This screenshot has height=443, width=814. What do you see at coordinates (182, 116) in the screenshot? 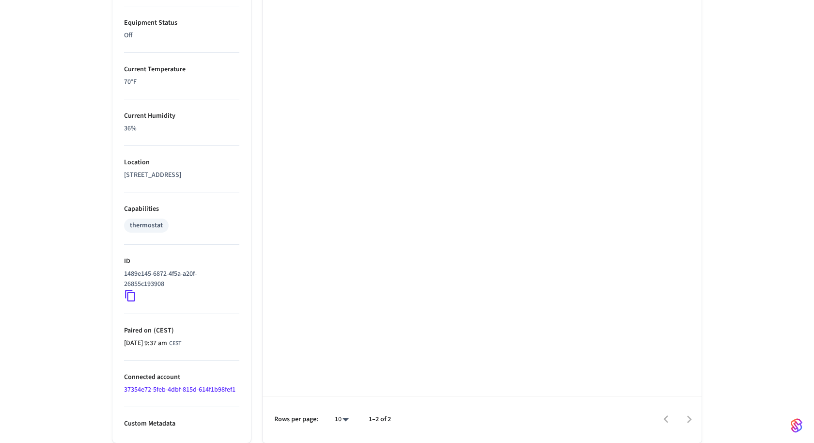
I see `p: Current Humidity` at bounding box center [182, 116].